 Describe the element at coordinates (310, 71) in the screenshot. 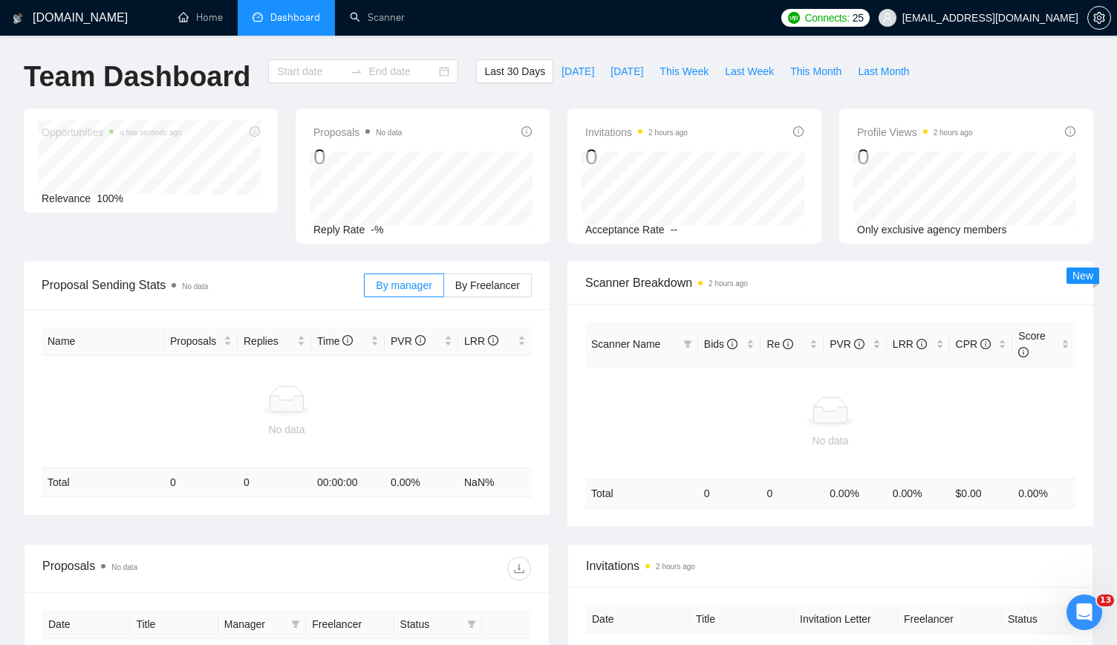

I see `input: Start date` at that location.